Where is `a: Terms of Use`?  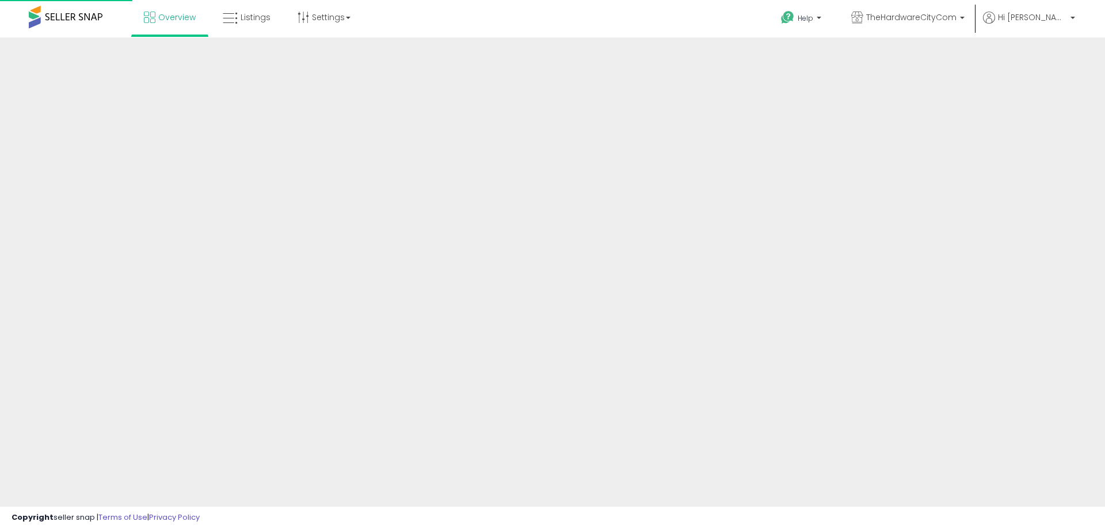 a: Terms of Use is located at coordinates (123, 517).